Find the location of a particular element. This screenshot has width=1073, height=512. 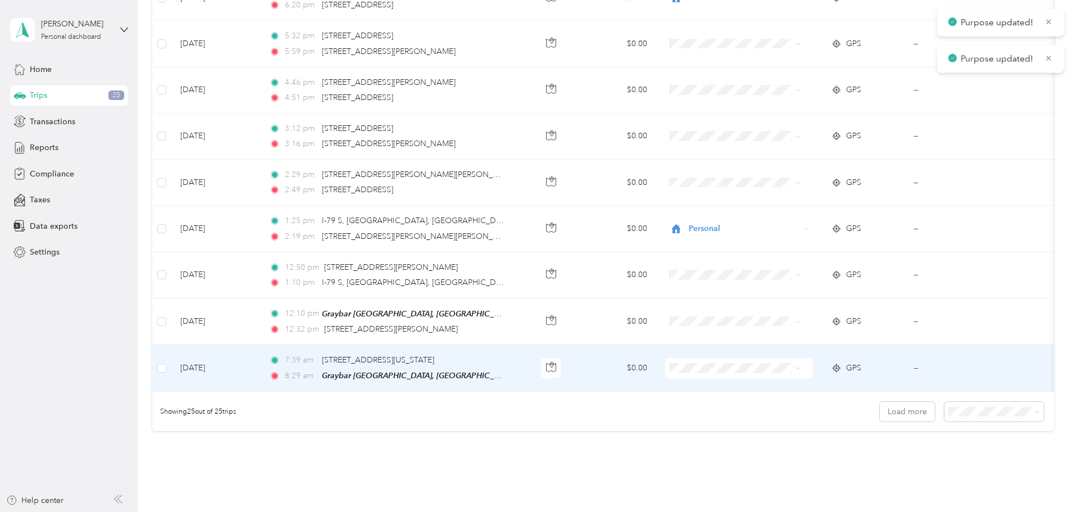

span: Trips is located at coordinates (38, 95).